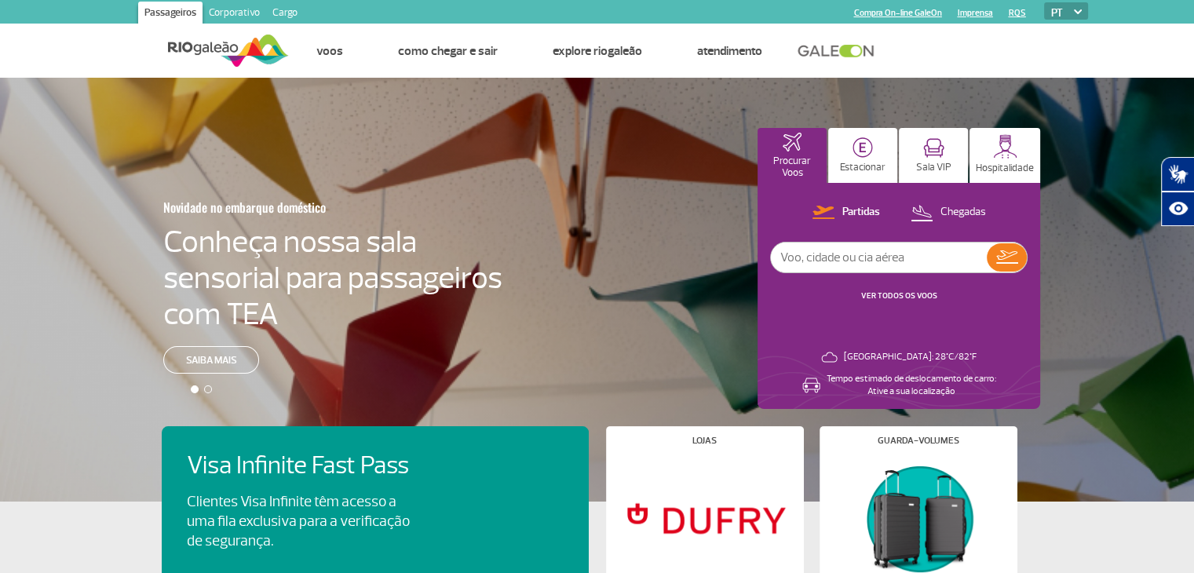  Describe the element at coordinates (597, 51) in the screenshot. I see `a: Explore RIOgaleão` at that location.